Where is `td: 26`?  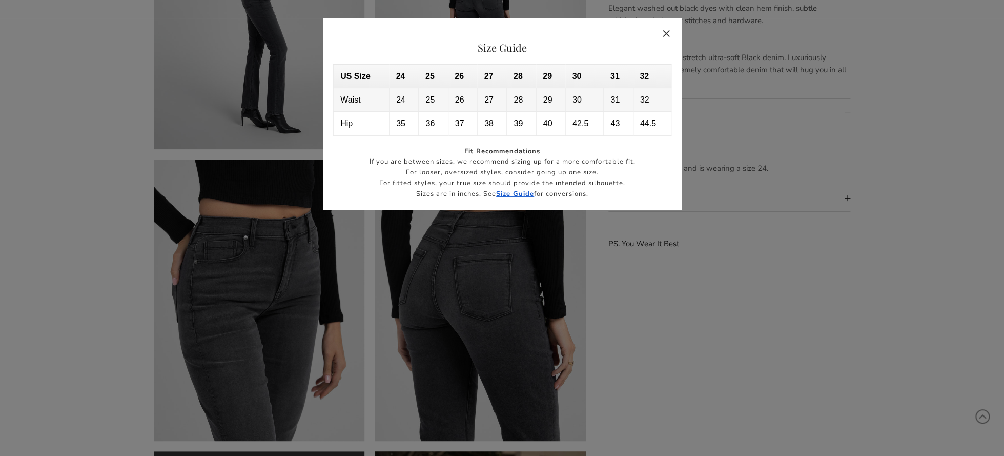 td: 26 is located at coordinates (462, 100).